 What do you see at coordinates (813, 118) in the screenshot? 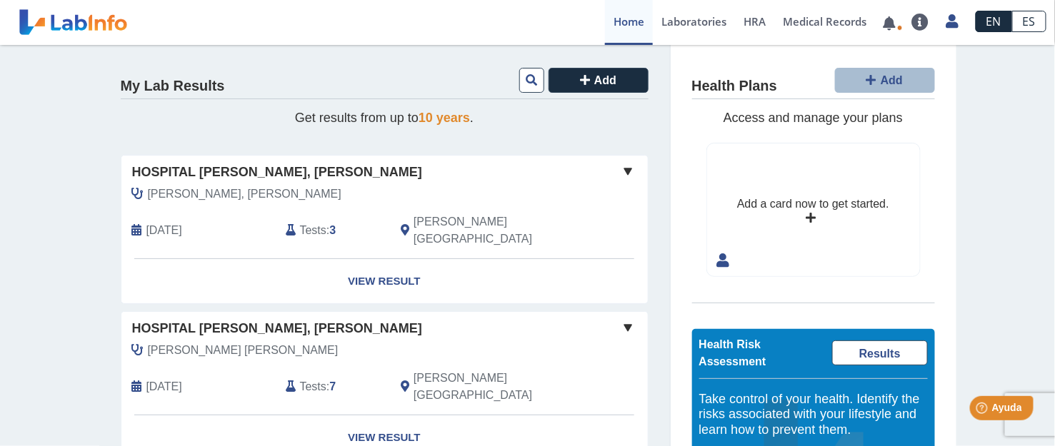
I see `span: Access and manage your plans` at bounding box center [813, 118].